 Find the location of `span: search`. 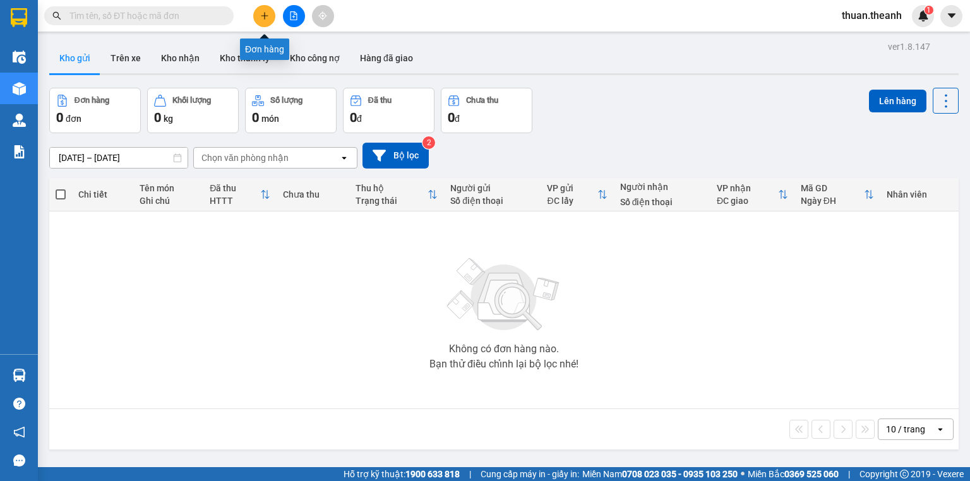

span: search is located at coordinates (57, 16).